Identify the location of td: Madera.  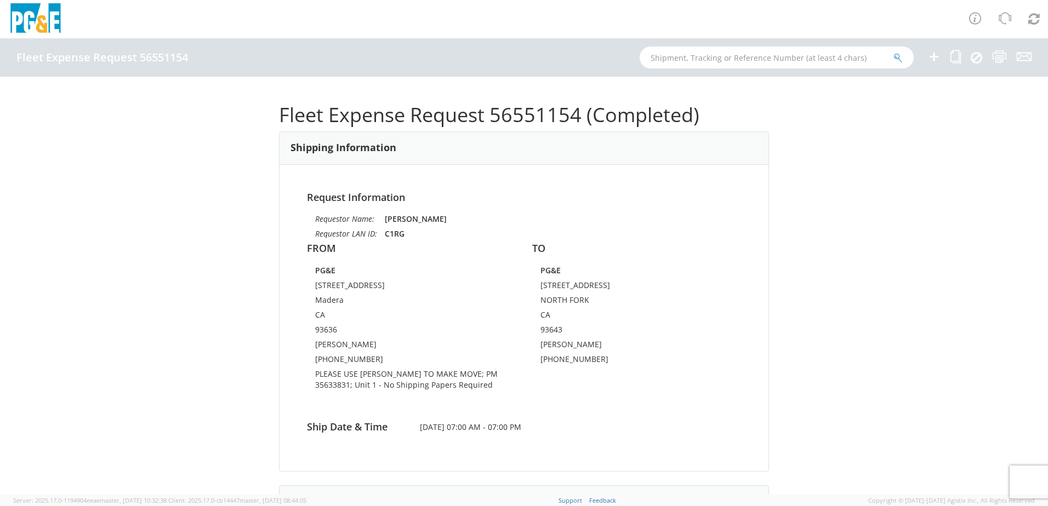
(411, 302).